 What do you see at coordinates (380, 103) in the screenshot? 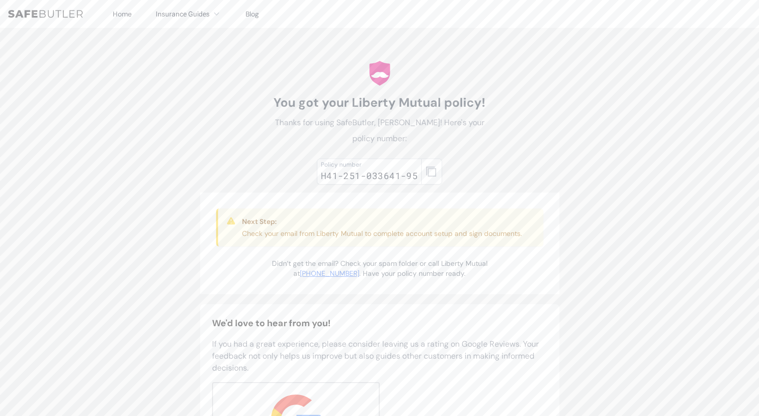
I see `h1: You got your Liberty Mutual policy!` at bounding box center [380, 103].